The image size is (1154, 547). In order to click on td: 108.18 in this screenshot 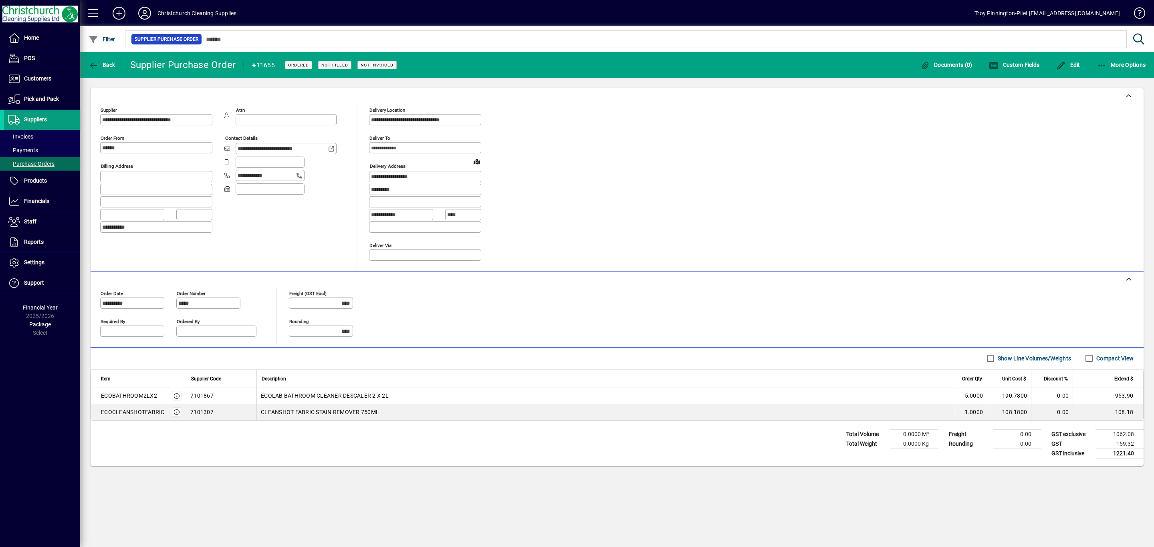, I will do `click(1108, 412)`.